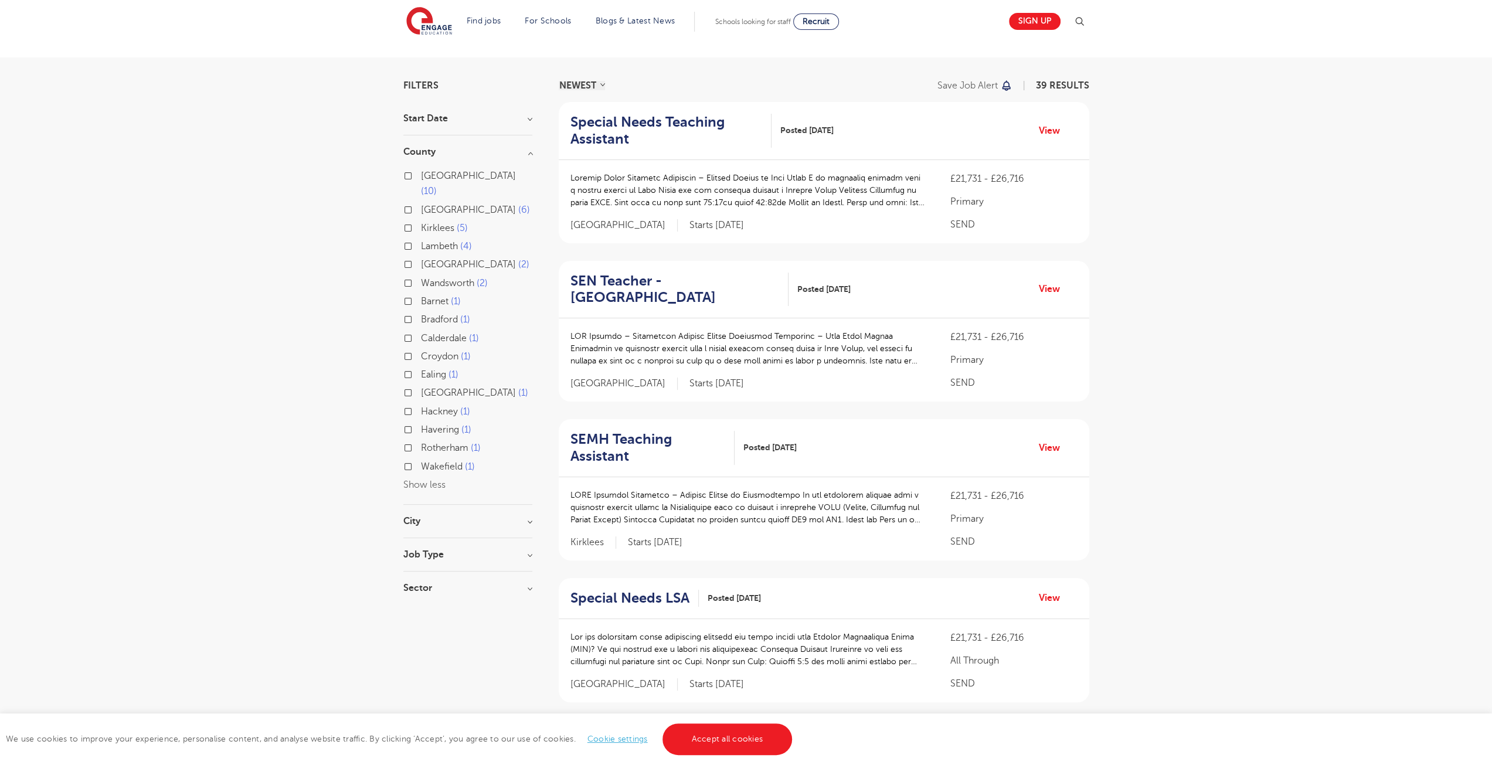 Image resolution: width=1492 pixels, height=765 pixels. I want to click on a: SEMH Teaching Assistant, so click(652, 448).